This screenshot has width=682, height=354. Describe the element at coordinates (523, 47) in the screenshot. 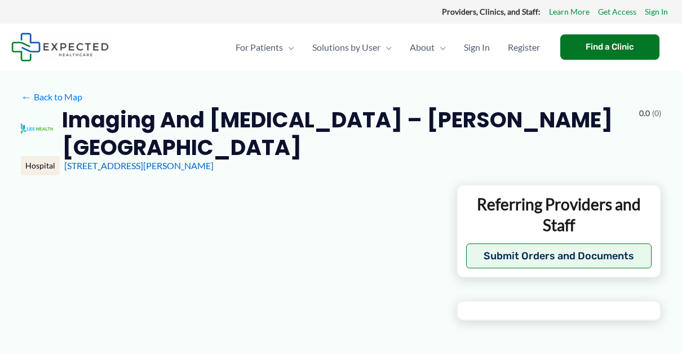

I see `span: Register` at that location.